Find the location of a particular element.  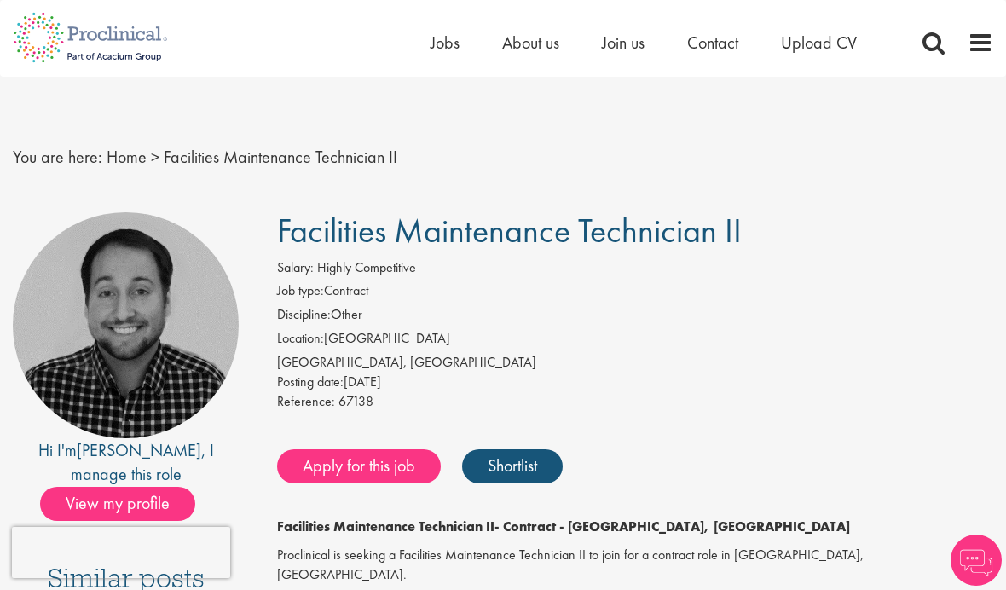

label: Reference: is located at coordinates (306, 401).